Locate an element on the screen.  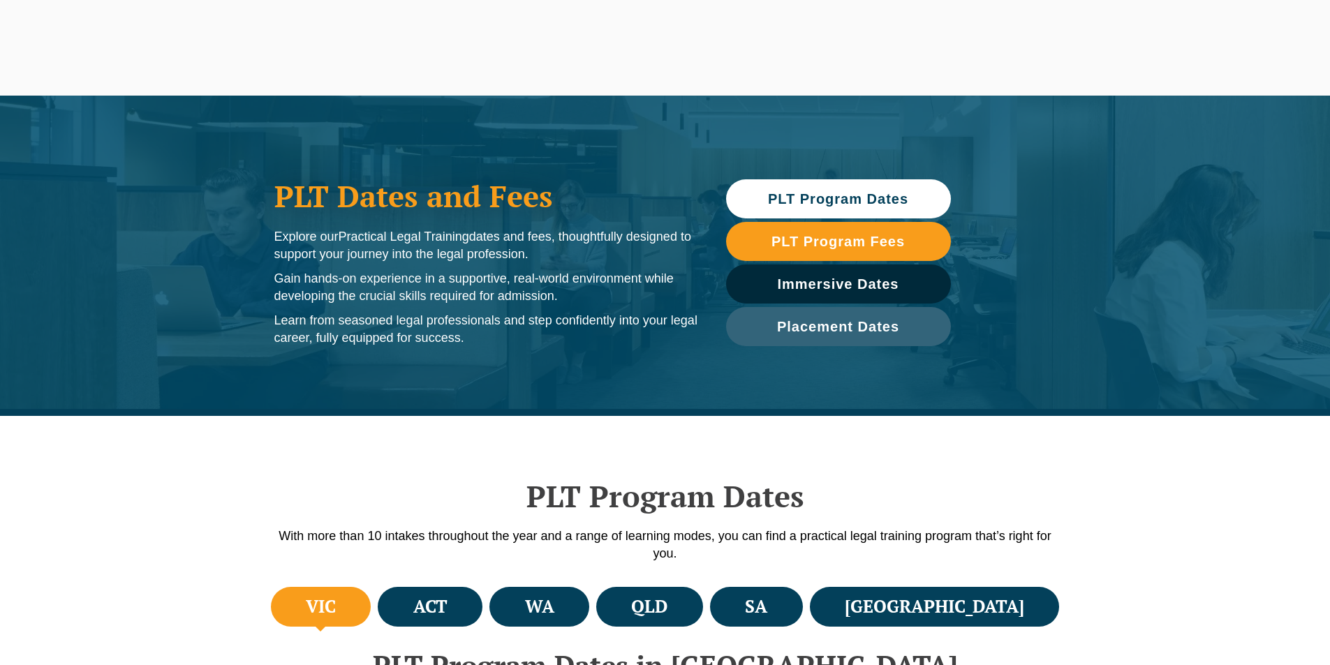
h4: VIC is located at coordinates (320, 607).